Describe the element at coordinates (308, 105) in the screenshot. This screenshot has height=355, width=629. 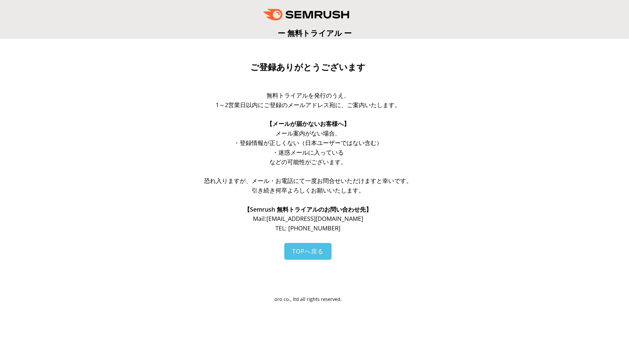
I see `span: 1～2営業日以内にご登録のメールアドレス宛に、ご案内いたします。` at that location.